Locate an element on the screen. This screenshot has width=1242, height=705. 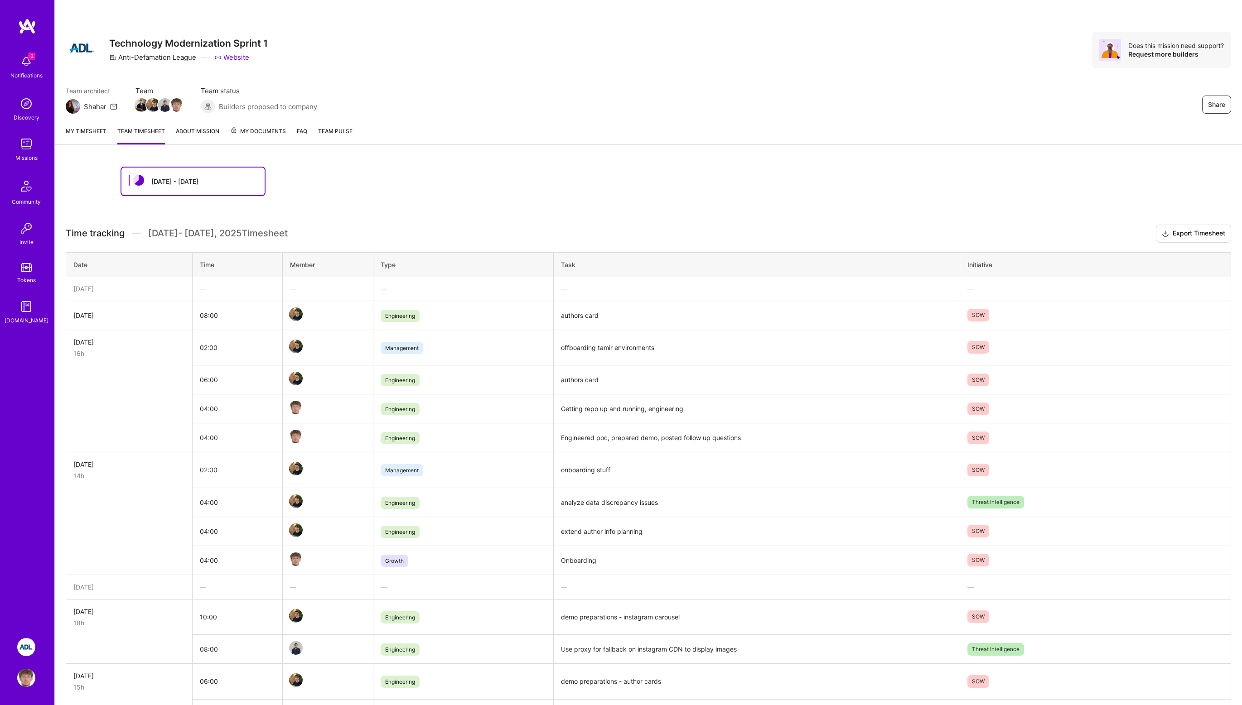
a: ADL: Technology Modernization Sprint 1 is located at coordinates (26, 647).